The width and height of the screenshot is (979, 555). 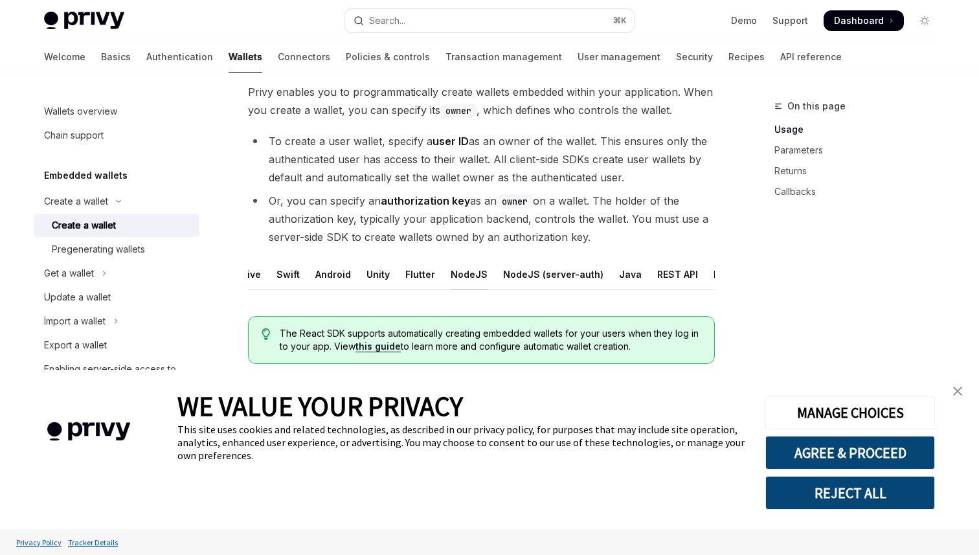 I want to click on div: Get a wallet, so click(x=69, y=273).